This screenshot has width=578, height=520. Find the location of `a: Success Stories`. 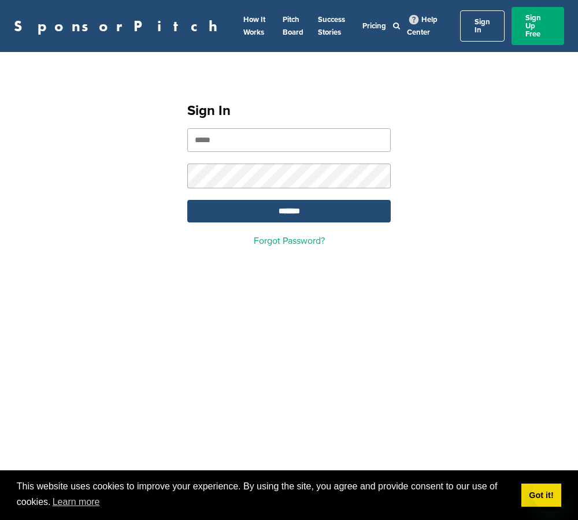

a: Success Stories is located at coordinates (331, 26).